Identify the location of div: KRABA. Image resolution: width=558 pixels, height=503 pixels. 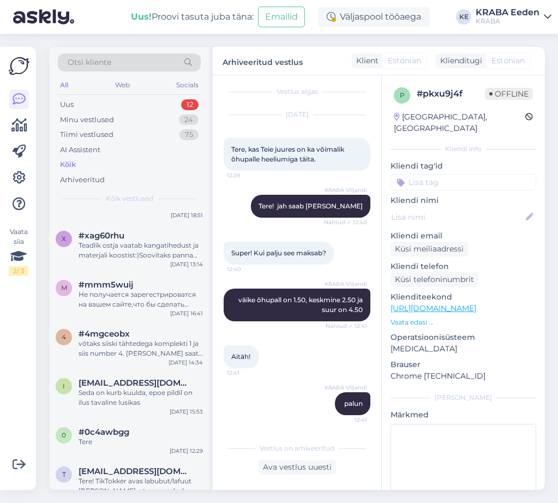
(507, 21).